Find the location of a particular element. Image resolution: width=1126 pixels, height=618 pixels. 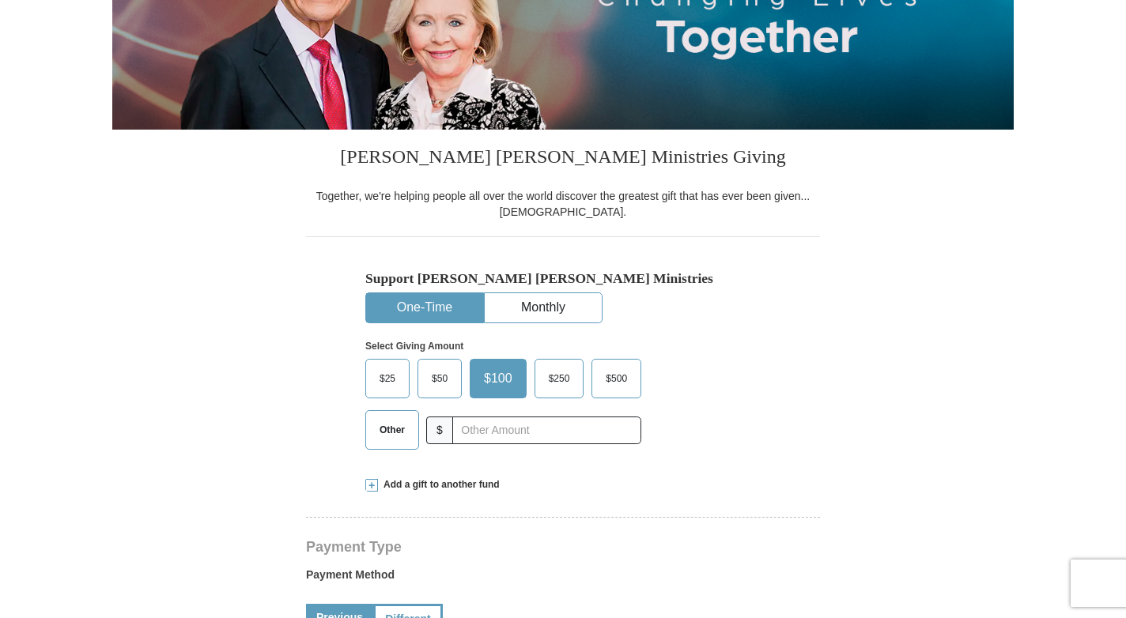

span: $25 is located at coordinates (387, 379).